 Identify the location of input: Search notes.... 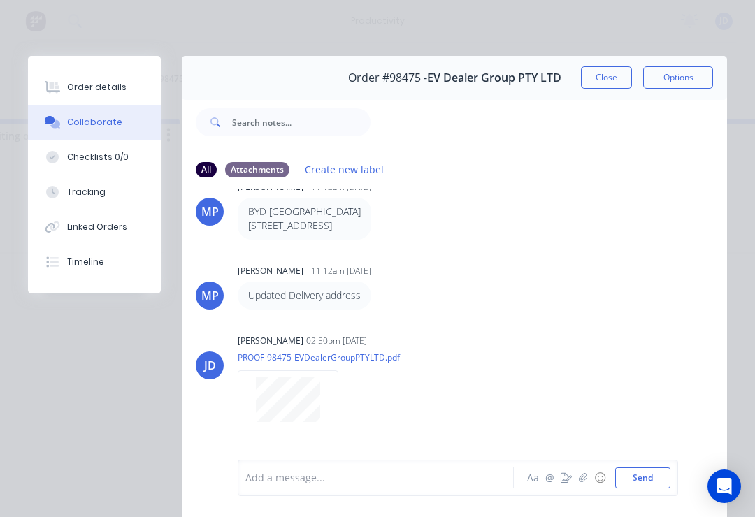
(301, 122).